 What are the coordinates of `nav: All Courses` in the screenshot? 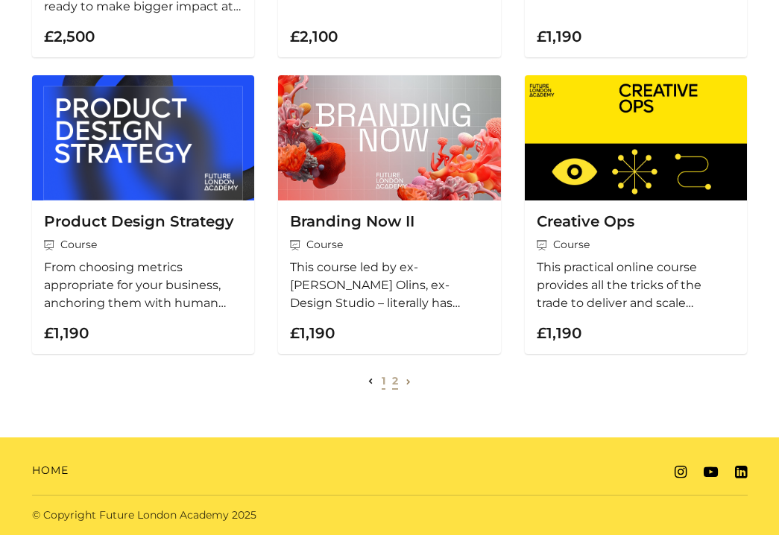 It's located at (390, 381).